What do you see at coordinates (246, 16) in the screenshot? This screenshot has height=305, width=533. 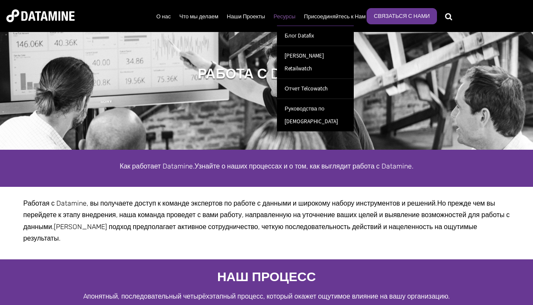 I see `ya-tr-span: Наши Проекты` at bounding box center [246, 16].